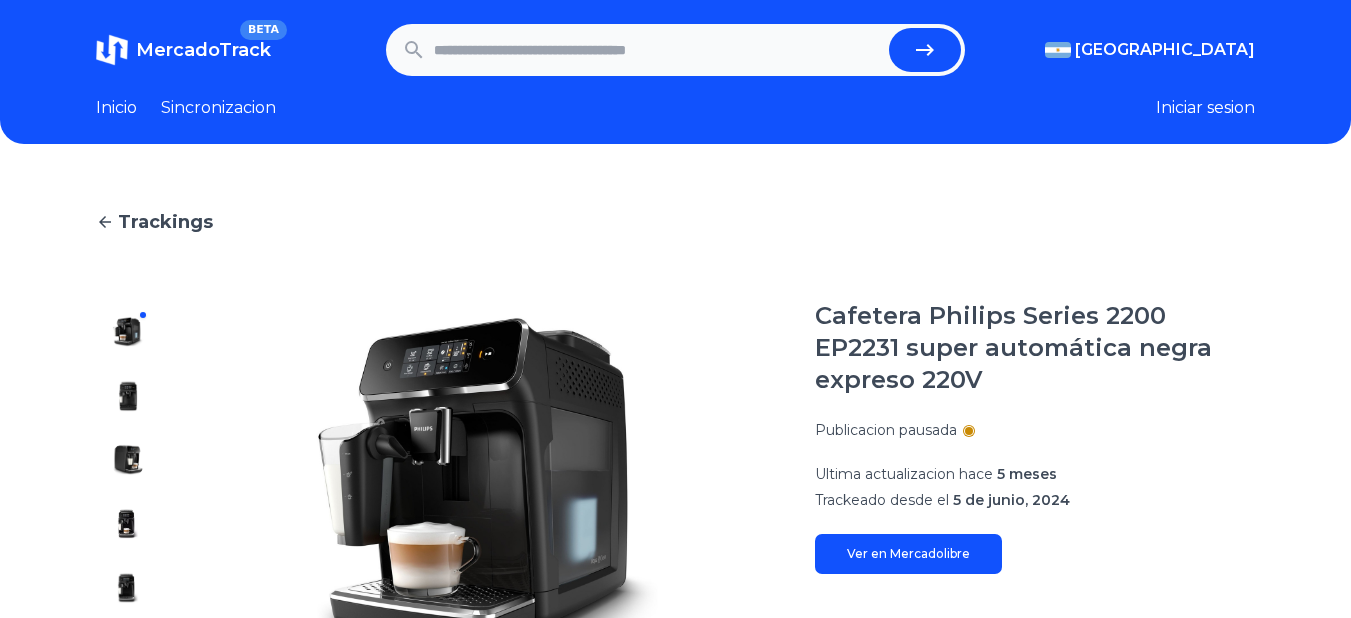  What do you see at coordinates (1035, 348) in the screenshot?
I see `h1: Cafetera Philips Series 2200 EP2231 super automática negra expreso 220V` at bounding box center [1035, 348].